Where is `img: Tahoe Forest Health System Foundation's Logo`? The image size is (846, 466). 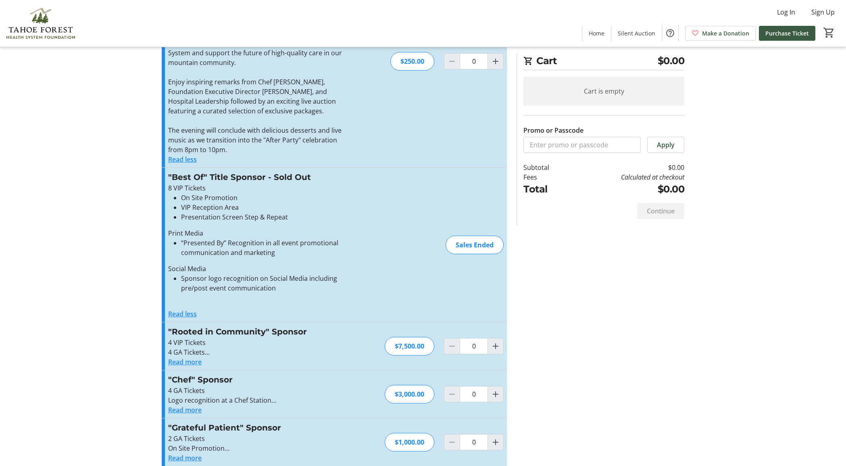
img: Tahoe Forest Health System Foundation's Logo is located at coordinates (41, 23).